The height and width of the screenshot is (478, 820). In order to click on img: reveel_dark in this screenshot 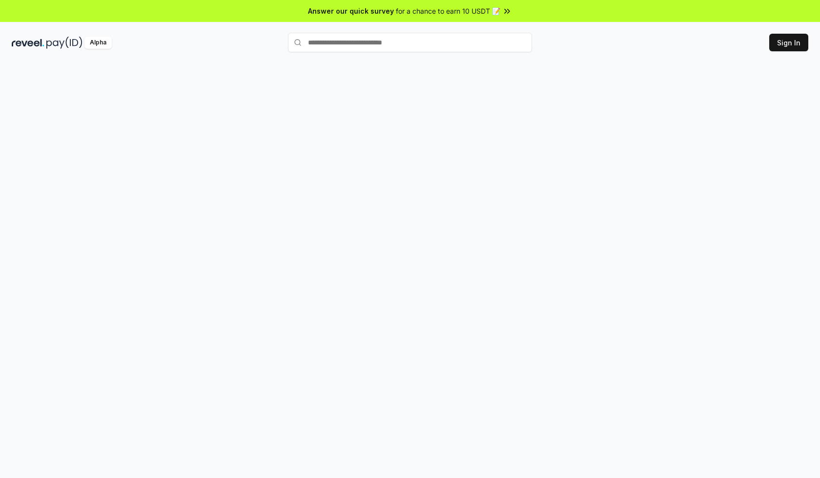, I will do `click(28, 42)`.